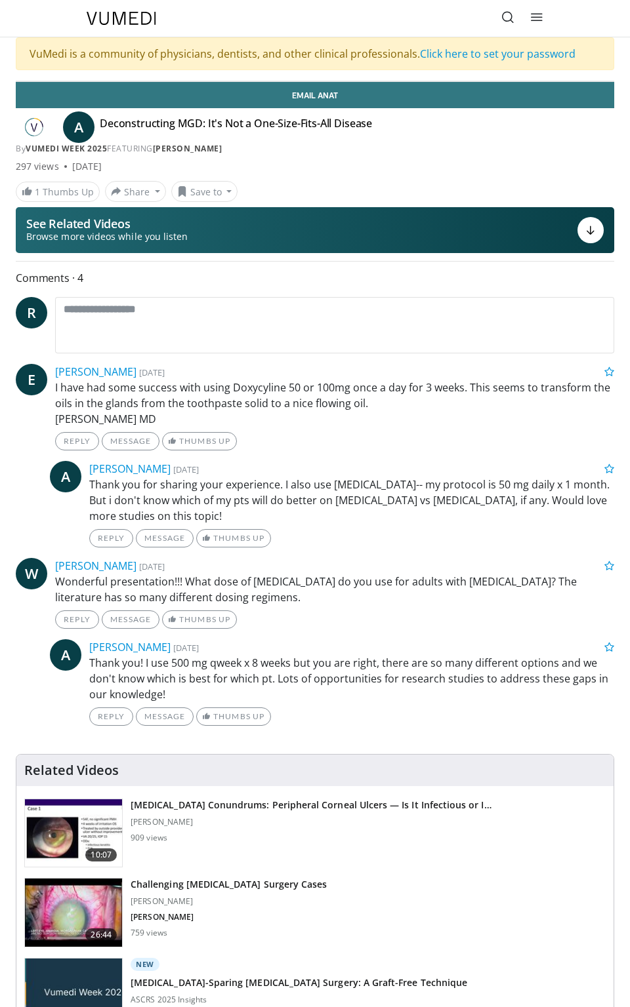 This screenshot has width=630, height=1007. What do you see at coordinates (107, 224) in the screenshot?
I see `p: See Related Videos` at bounding box center [107, 224].